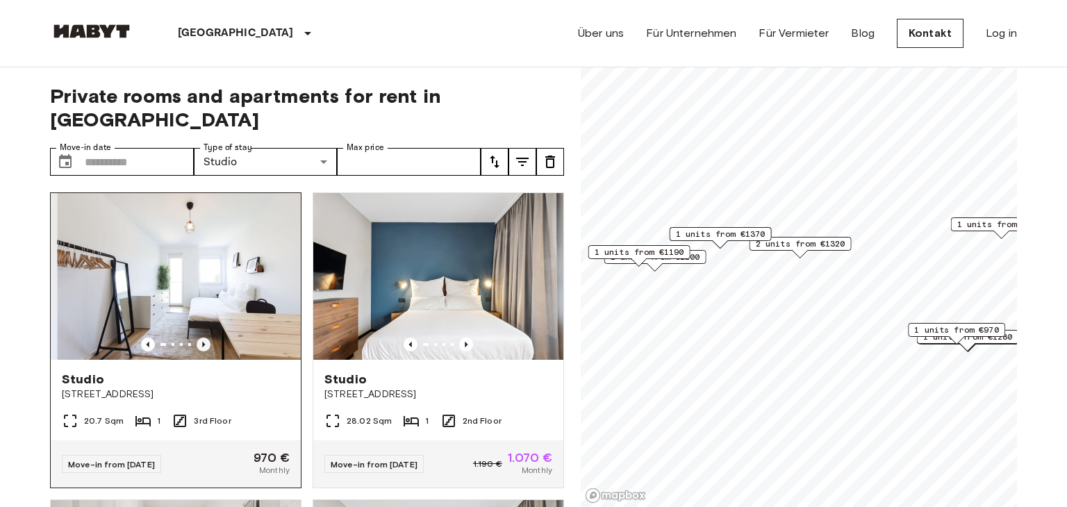 The width and height of the screenshot is (1067, 507). What do you see at coordinates (691, 33) in the screenshot?
I see `a: Für Unternehmen` at bounding box center [691, 33].